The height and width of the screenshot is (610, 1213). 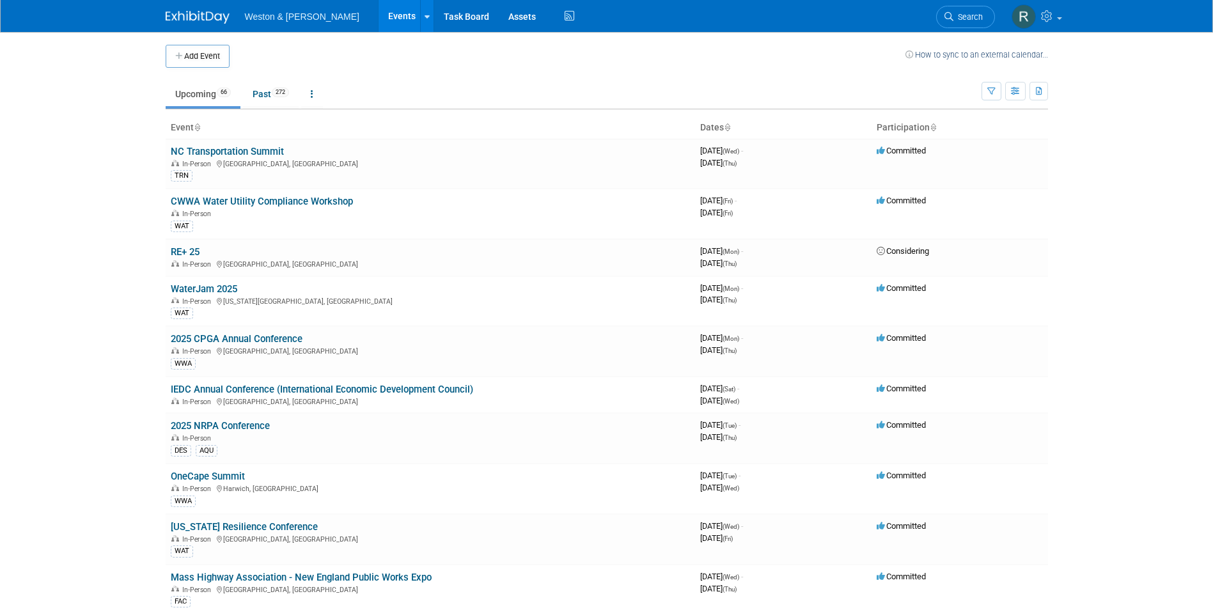 I want to click on a: Sort by Participation Type, so click(x=933, y=127).